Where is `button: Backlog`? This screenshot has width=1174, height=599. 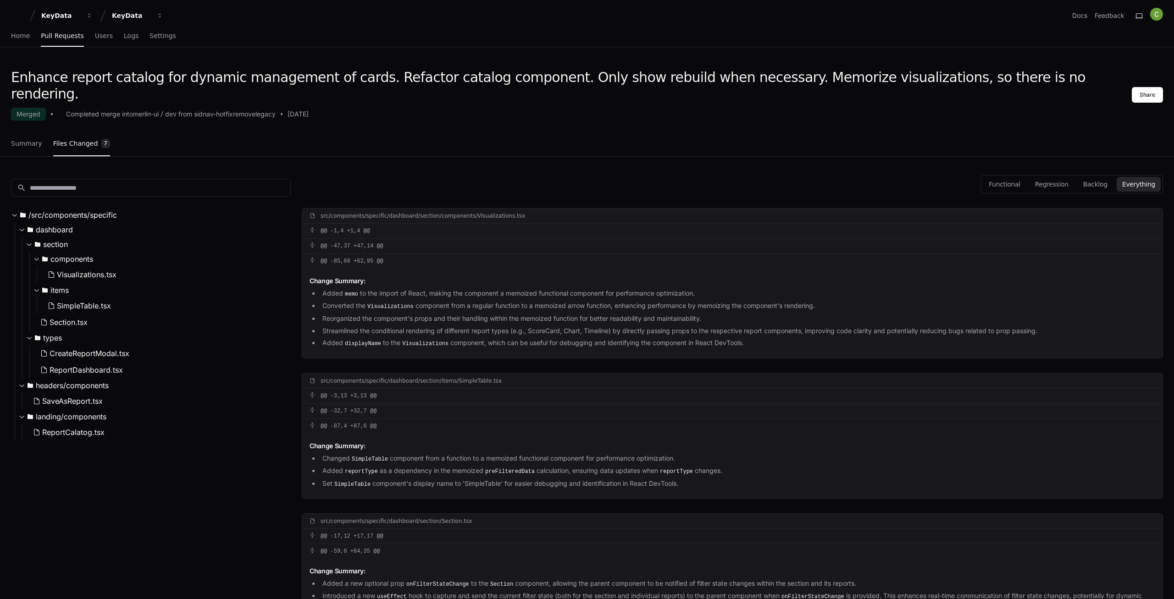 button: Backlog is located at coordinates (1095, 184).